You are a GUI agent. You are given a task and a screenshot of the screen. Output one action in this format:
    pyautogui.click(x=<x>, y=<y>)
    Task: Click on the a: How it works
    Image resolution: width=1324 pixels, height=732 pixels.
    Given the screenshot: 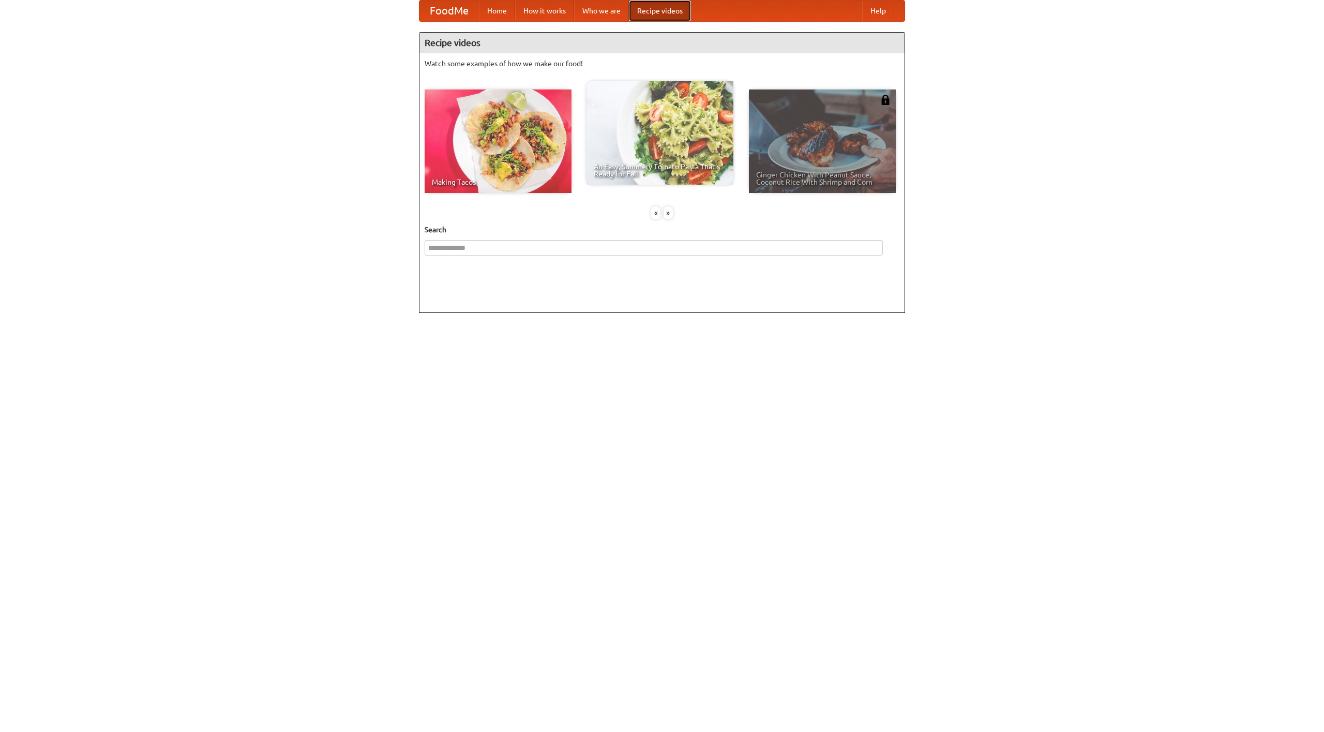 What is the action you would take?
    pyautogui.click(x=544, y=11)
    